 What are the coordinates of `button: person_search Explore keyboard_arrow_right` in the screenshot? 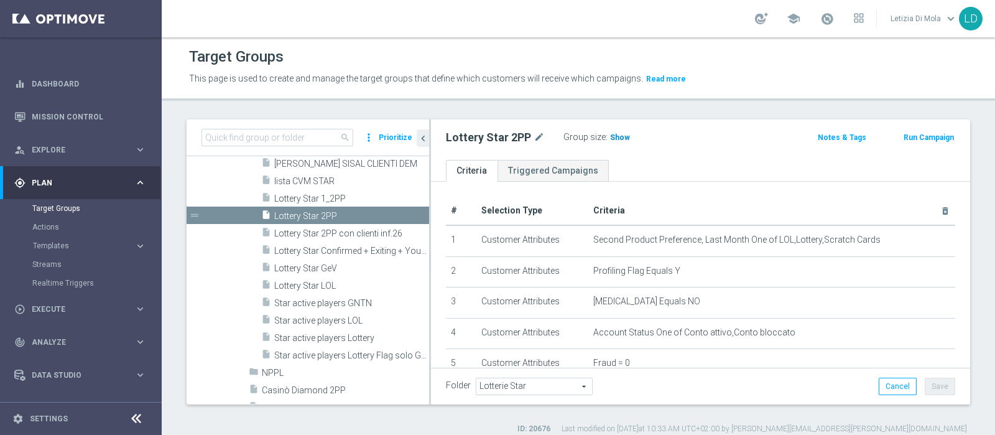 It's located at (80, 150).